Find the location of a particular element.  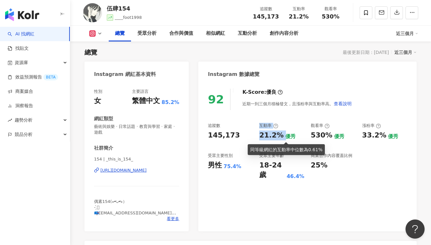

div: 創作內容分析 is located at coordinates (284, 33).